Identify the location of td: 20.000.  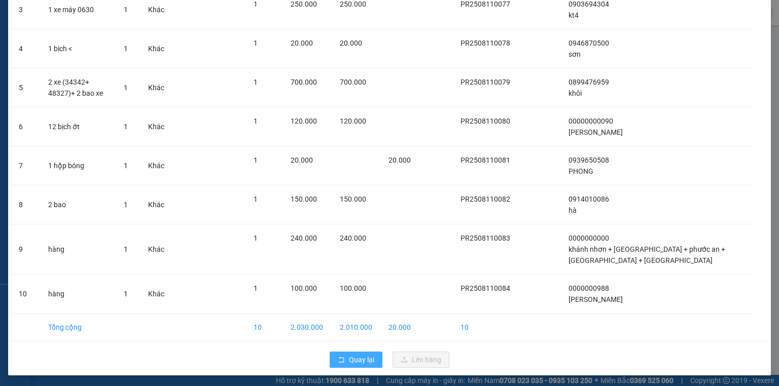
(400, 328).